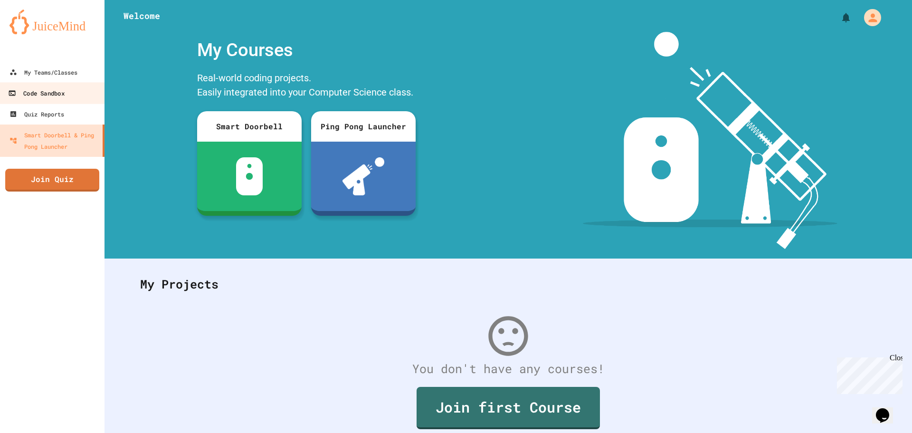  Describe the element at coordinates (363, 126) in the screenshot. I see `div: Ping Pong Launcher` at that location.